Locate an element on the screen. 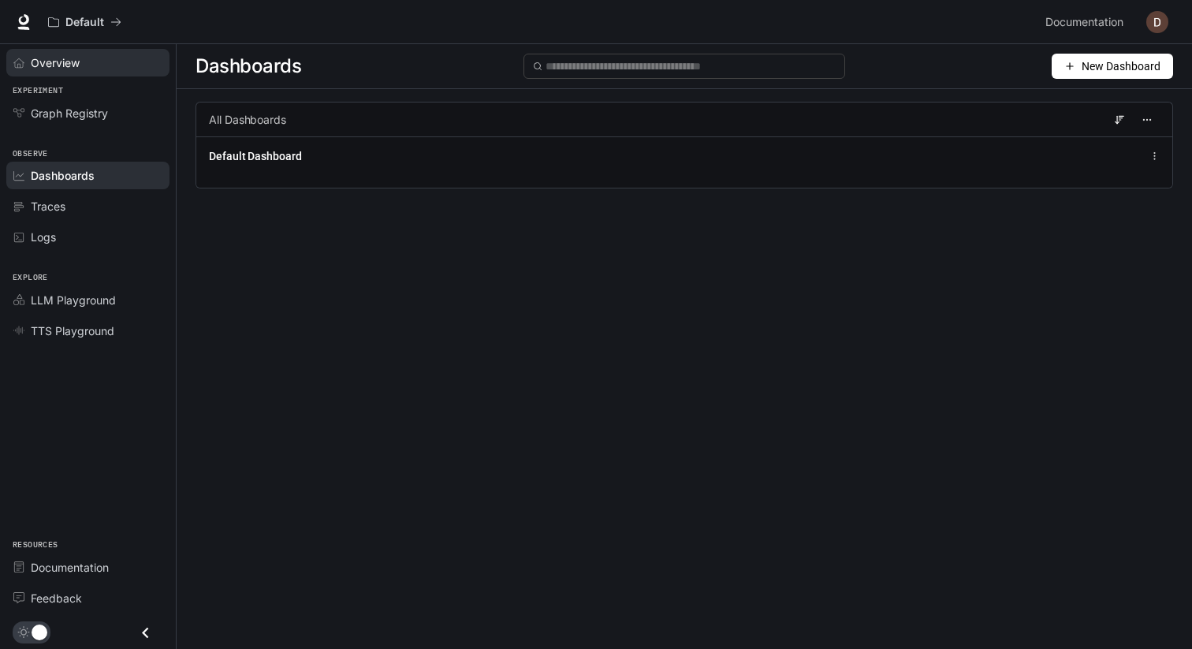 Image resolution: width=1192 pixels, height=649 pixels. a: Logs is located at coordinates (88, 237).